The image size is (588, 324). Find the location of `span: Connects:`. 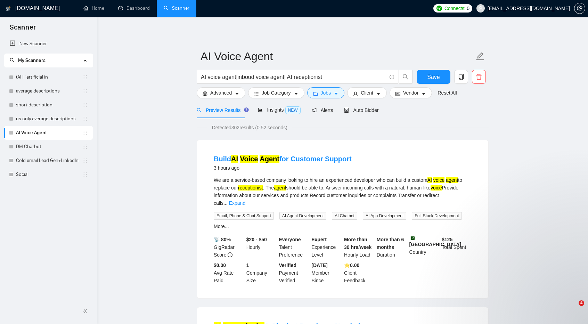

span: Connects: is located at coordinates (455, 8).